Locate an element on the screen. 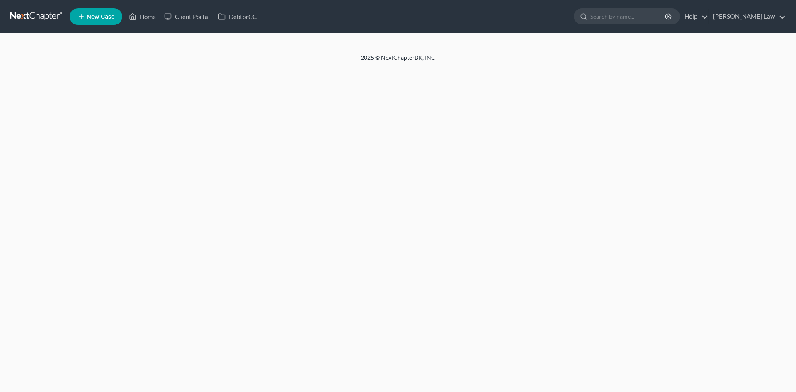 The image size is (796, 392). a: Help is located at coordinates (694, 17).